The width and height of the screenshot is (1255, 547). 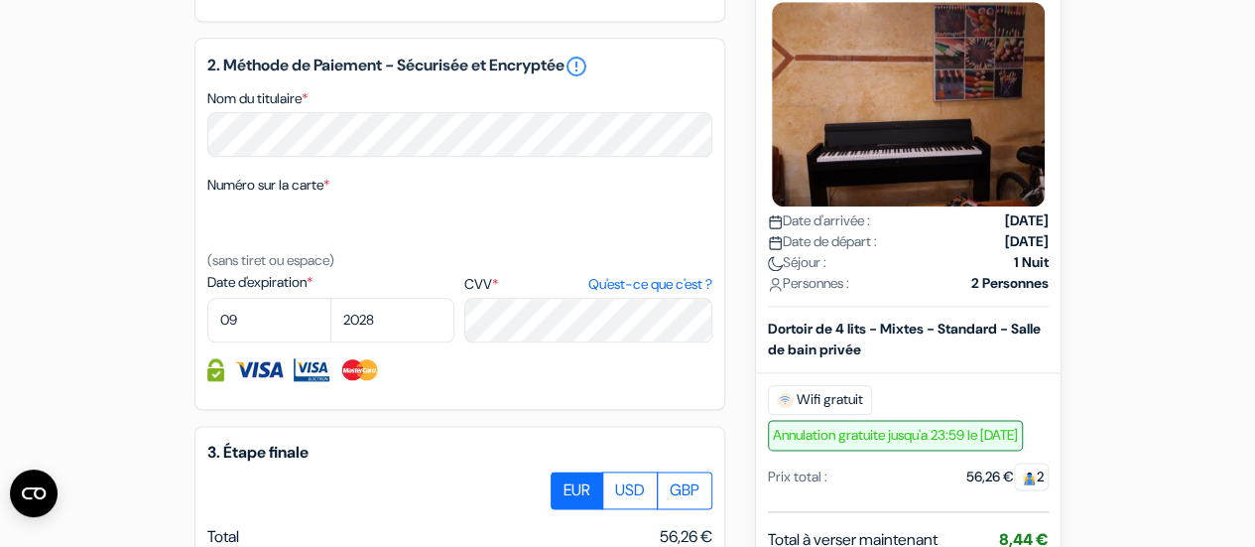 What do you see at coordinates (819, 399) in the screenshot?
I see `span: Wifi gratuit` at bounding box center [819, 399].